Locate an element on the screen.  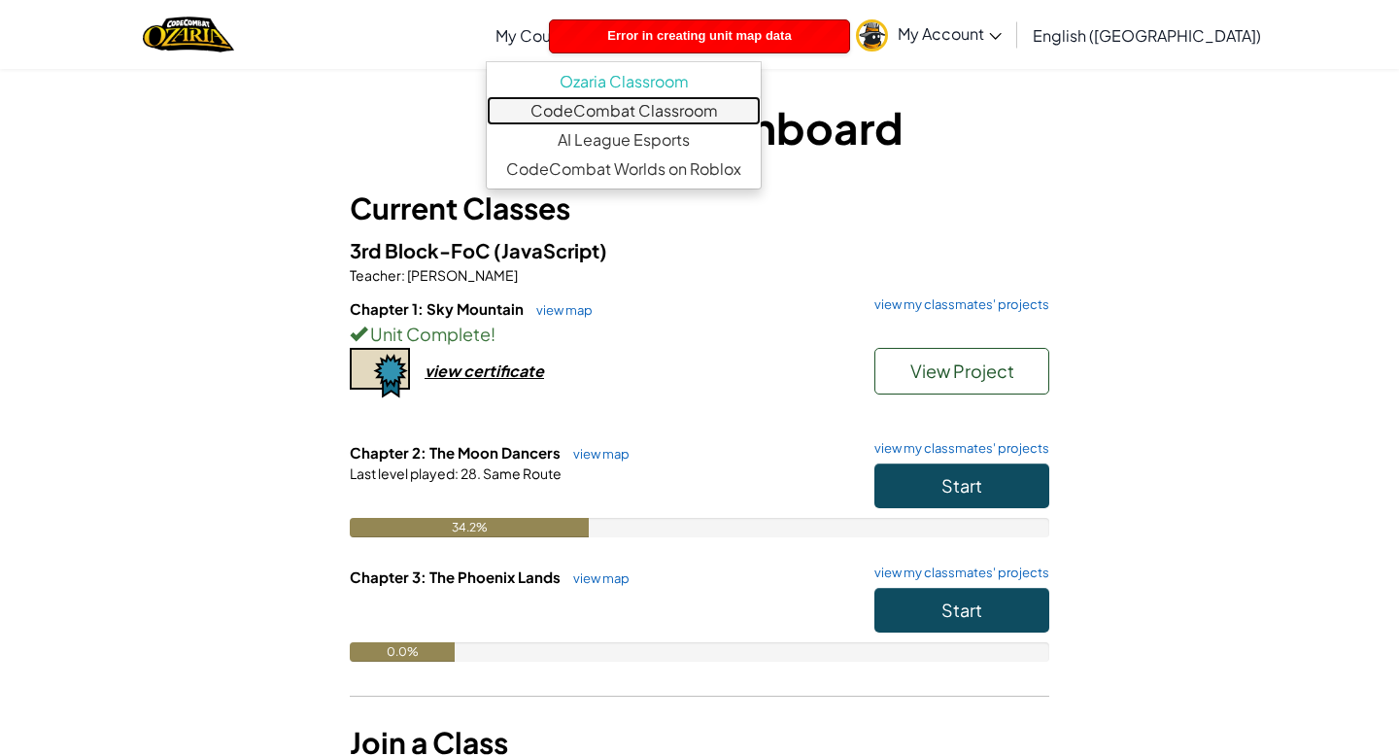
a: CodeCombat Worlds on Roblox is located at coordinates (624, 169).